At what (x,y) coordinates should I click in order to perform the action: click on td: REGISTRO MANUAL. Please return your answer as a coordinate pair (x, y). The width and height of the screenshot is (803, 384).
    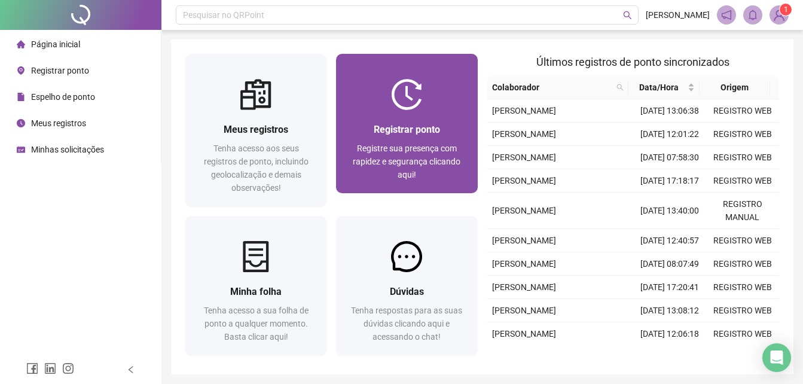
    Looking at the image, I should click on (742, 210).